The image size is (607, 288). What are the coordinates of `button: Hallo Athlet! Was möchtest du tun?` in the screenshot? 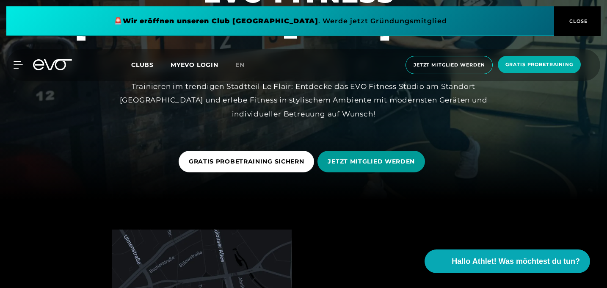 It's located at (507, 261).